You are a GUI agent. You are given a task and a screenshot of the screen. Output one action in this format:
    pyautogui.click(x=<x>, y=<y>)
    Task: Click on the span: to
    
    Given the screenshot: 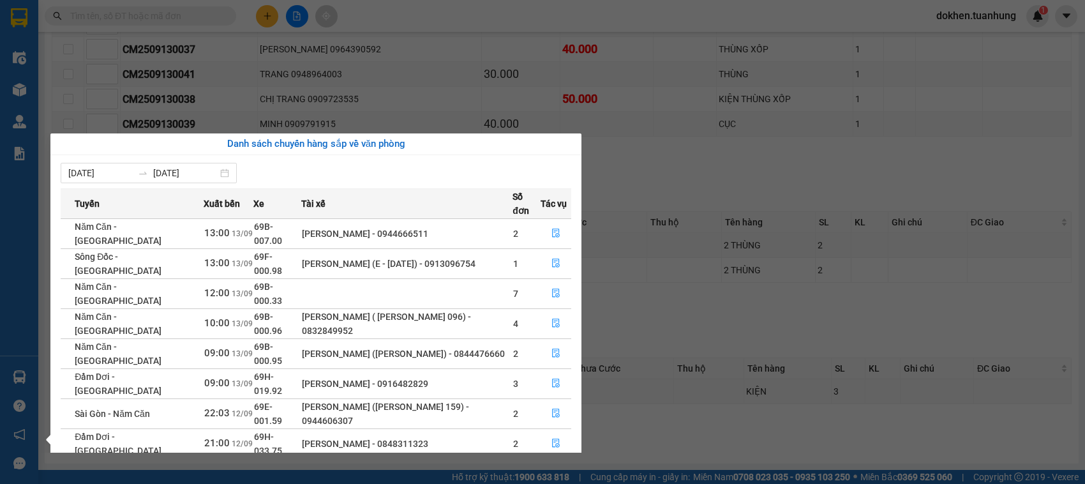 What is the action you would take?
    pyautogui.click(x=143, y=173)
    